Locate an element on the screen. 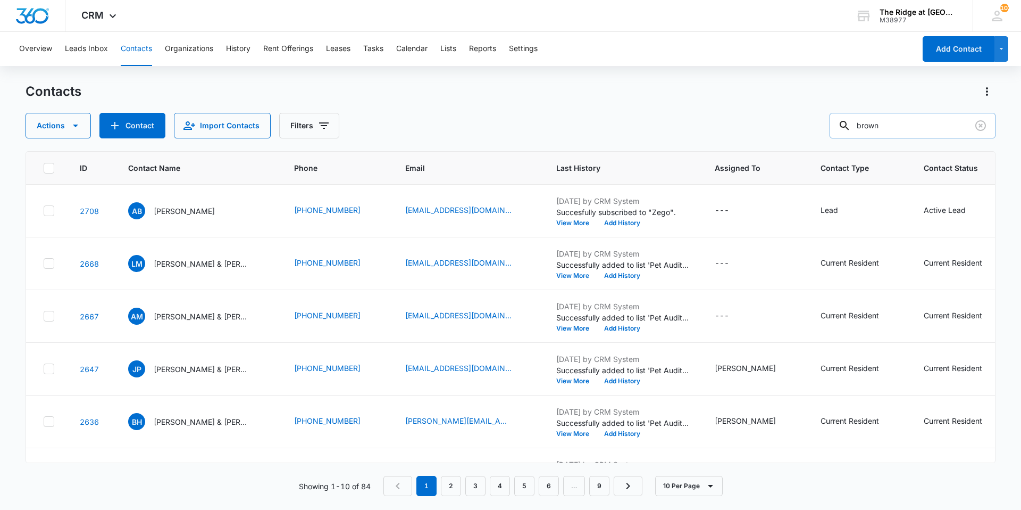 The height and width of the screenshot is (510, 1021). div: Contact Name - Linella Miller & Christopher Miller - Select to Edit Field is located at coordinates (198, 263).